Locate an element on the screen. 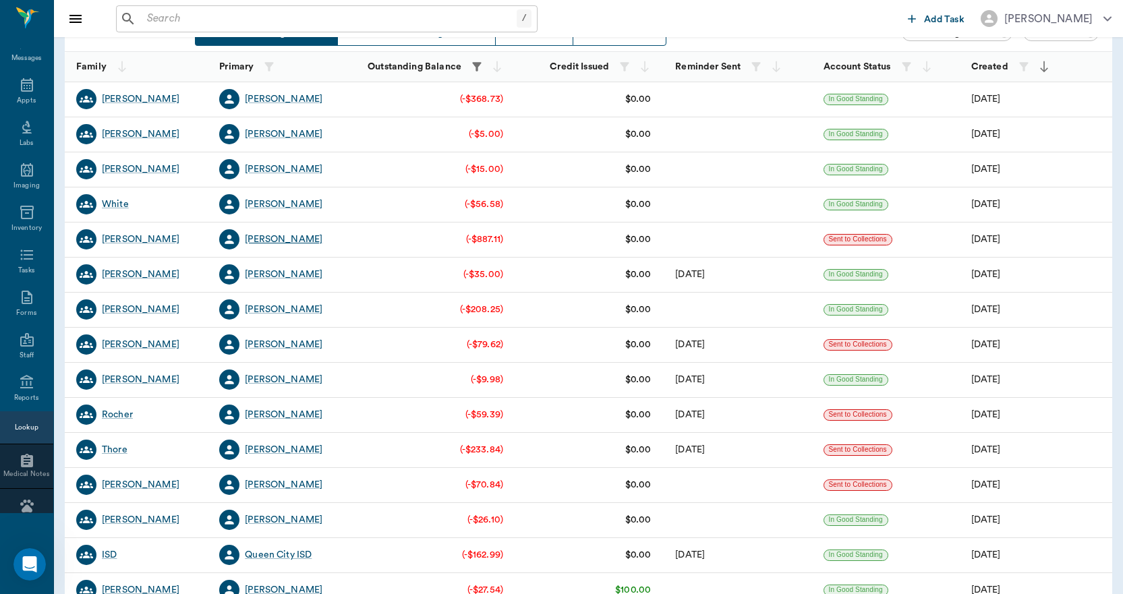 The height and width of the screenshot is (594, 1123). strong: Created is located at coordinates (990, 67).